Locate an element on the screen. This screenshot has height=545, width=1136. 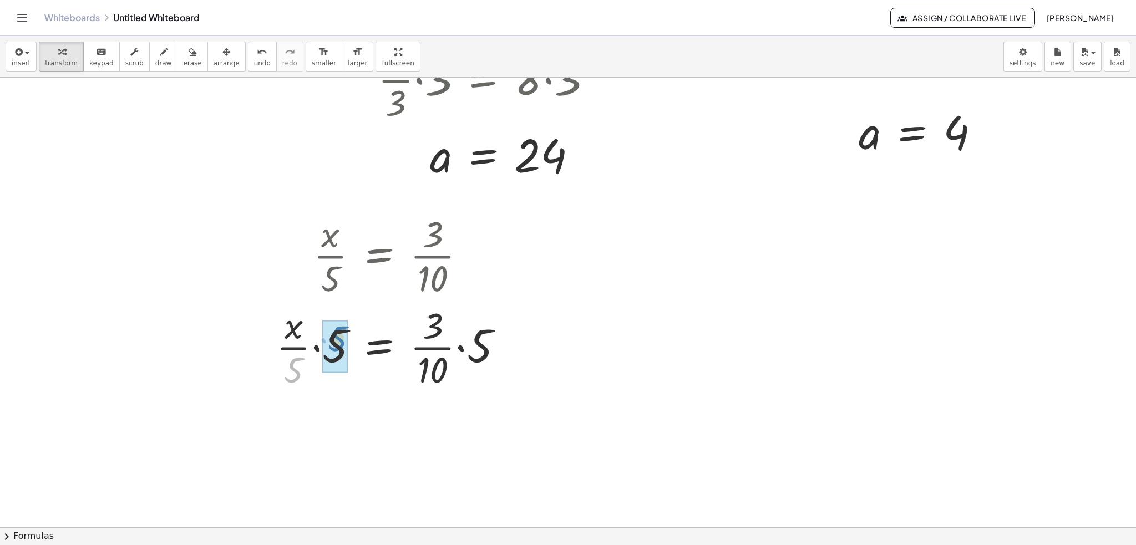
button: format_sizesmaller is located at coordinates (324, 57).